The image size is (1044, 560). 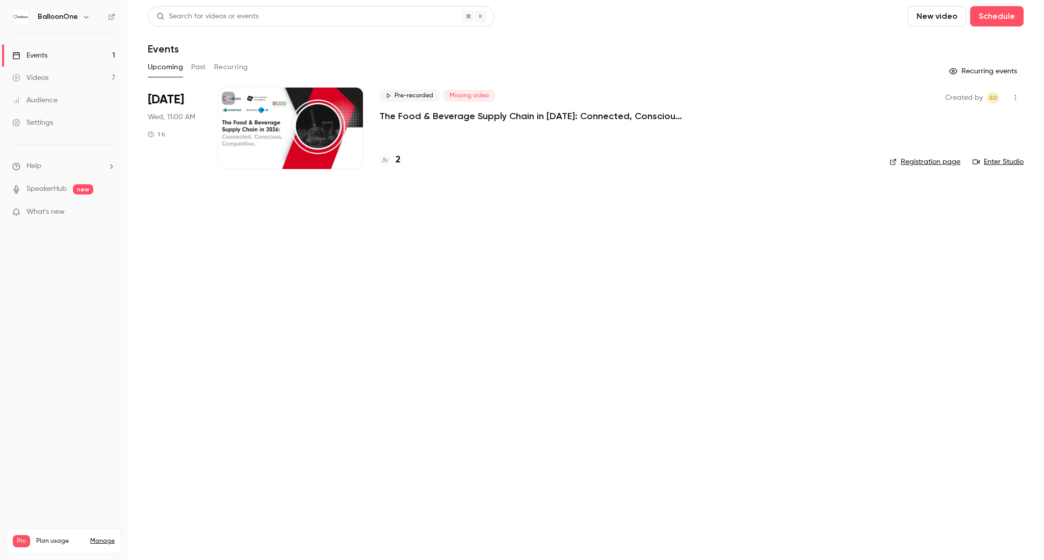 I want to click on h6: BalloonOne, so click(x=58, y=17).